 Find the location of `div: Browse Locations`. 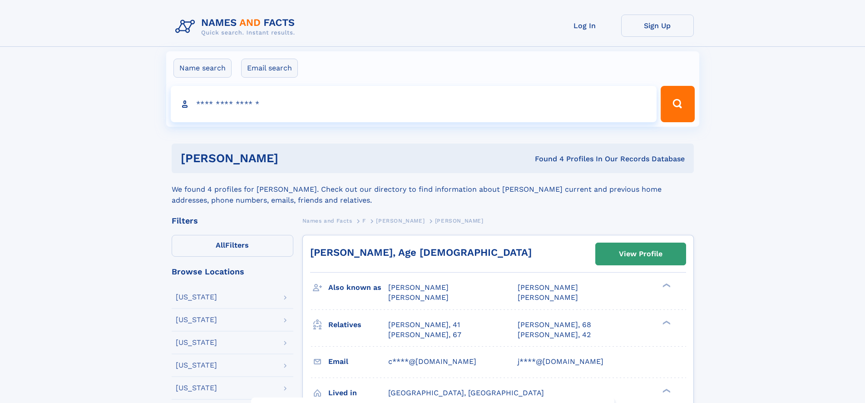

div: Browse Locations is located at coordinates (232, 272).